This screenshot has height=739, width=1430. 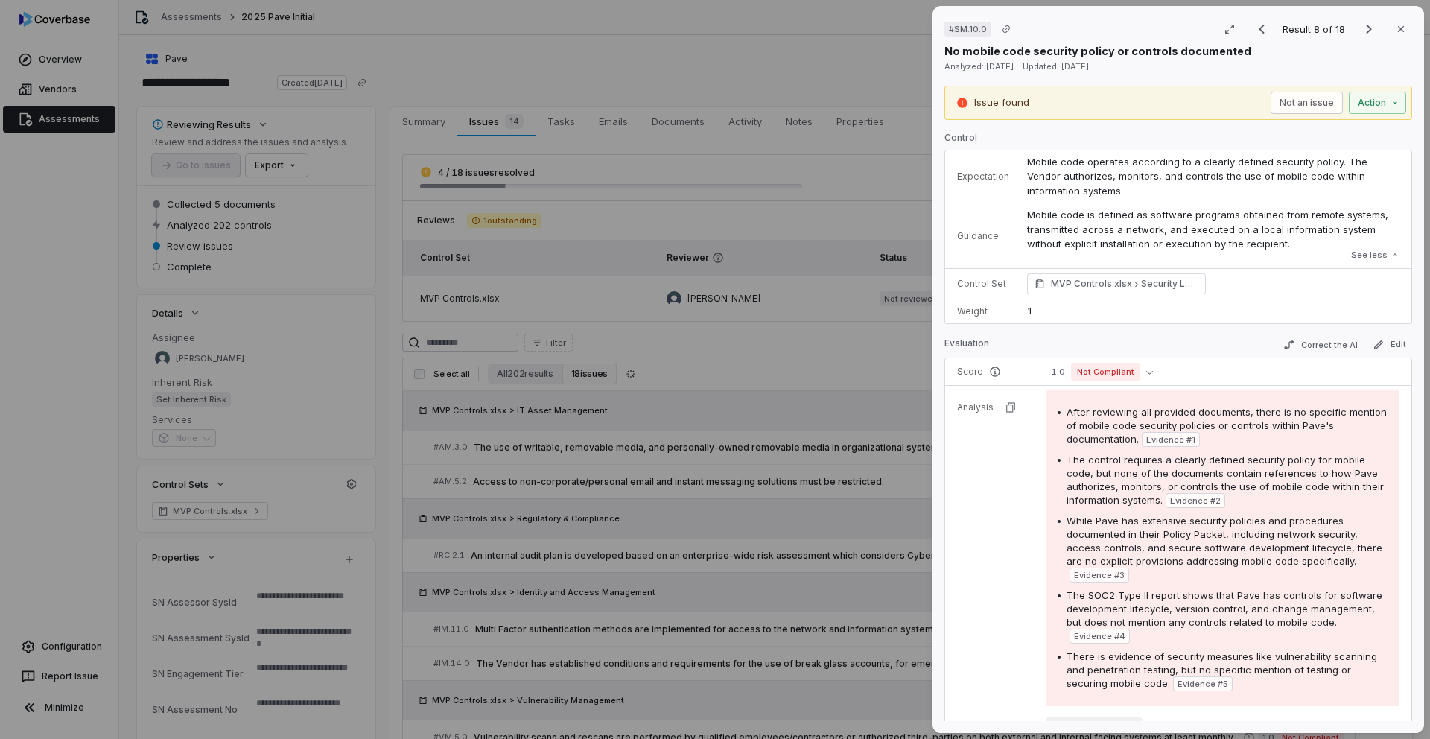 What do you see at coordinates (975, 407) in the screenshot?
I see `p: Analysis` at bounding box center [975, 407].